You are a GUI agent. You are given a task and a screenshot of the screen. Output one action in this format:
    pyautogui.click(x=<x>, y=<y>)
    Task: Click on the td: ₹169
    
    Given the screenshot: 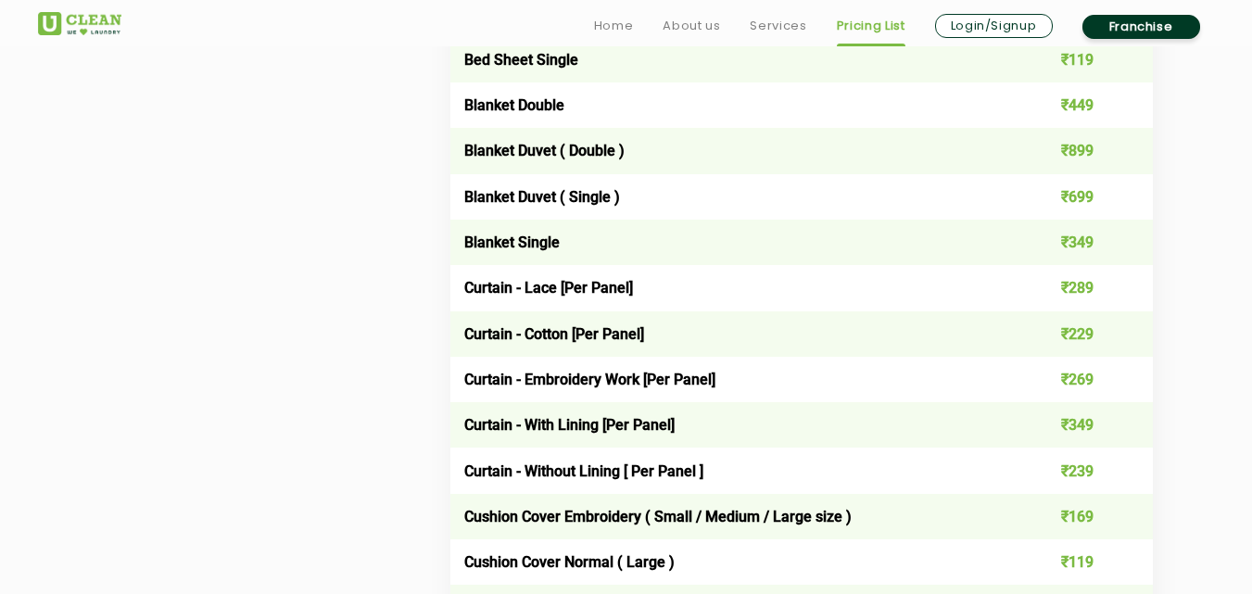 What is the action you would take?
    pyautogui.click(x=1082, y=516)
    